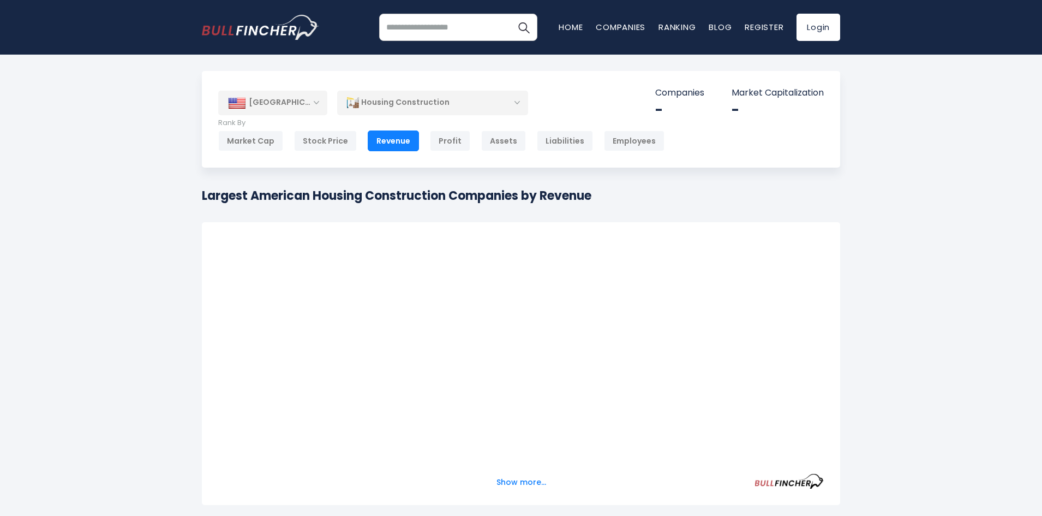 The height and width of the screenshot is (516, 1042). I want to click on div: Employees, so click(634, 141).